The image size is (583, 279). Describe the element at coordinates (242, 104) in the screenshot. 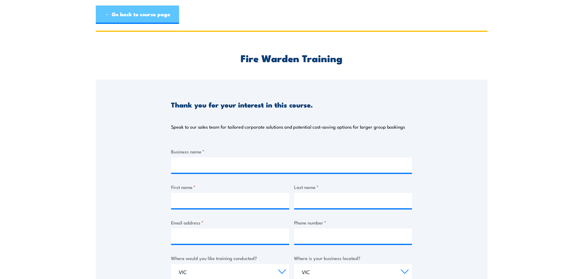

I see `h3: Thank you for your interest in this course.` at that location.